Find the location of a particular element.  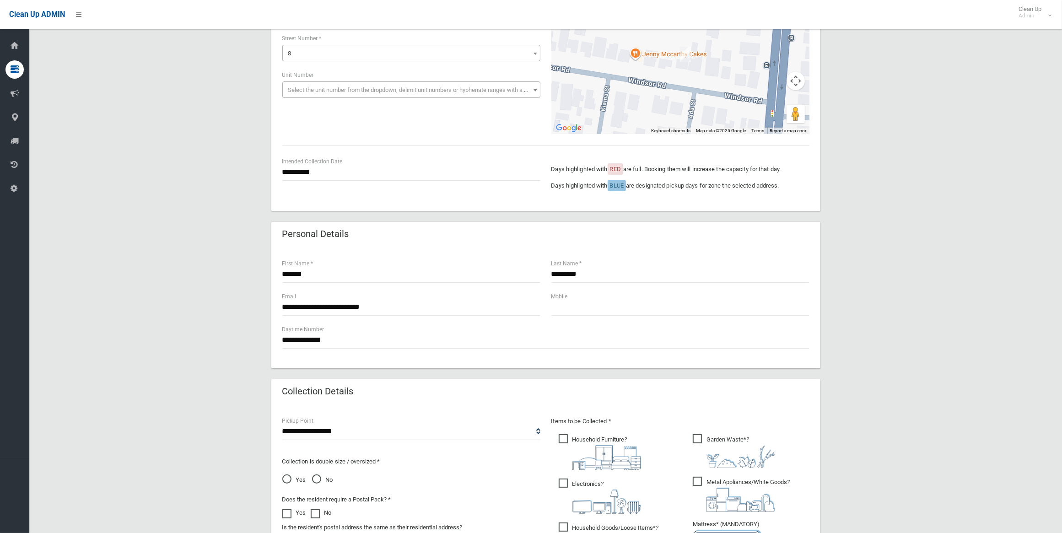

span: BLUE is located at coordinates (617, 185).